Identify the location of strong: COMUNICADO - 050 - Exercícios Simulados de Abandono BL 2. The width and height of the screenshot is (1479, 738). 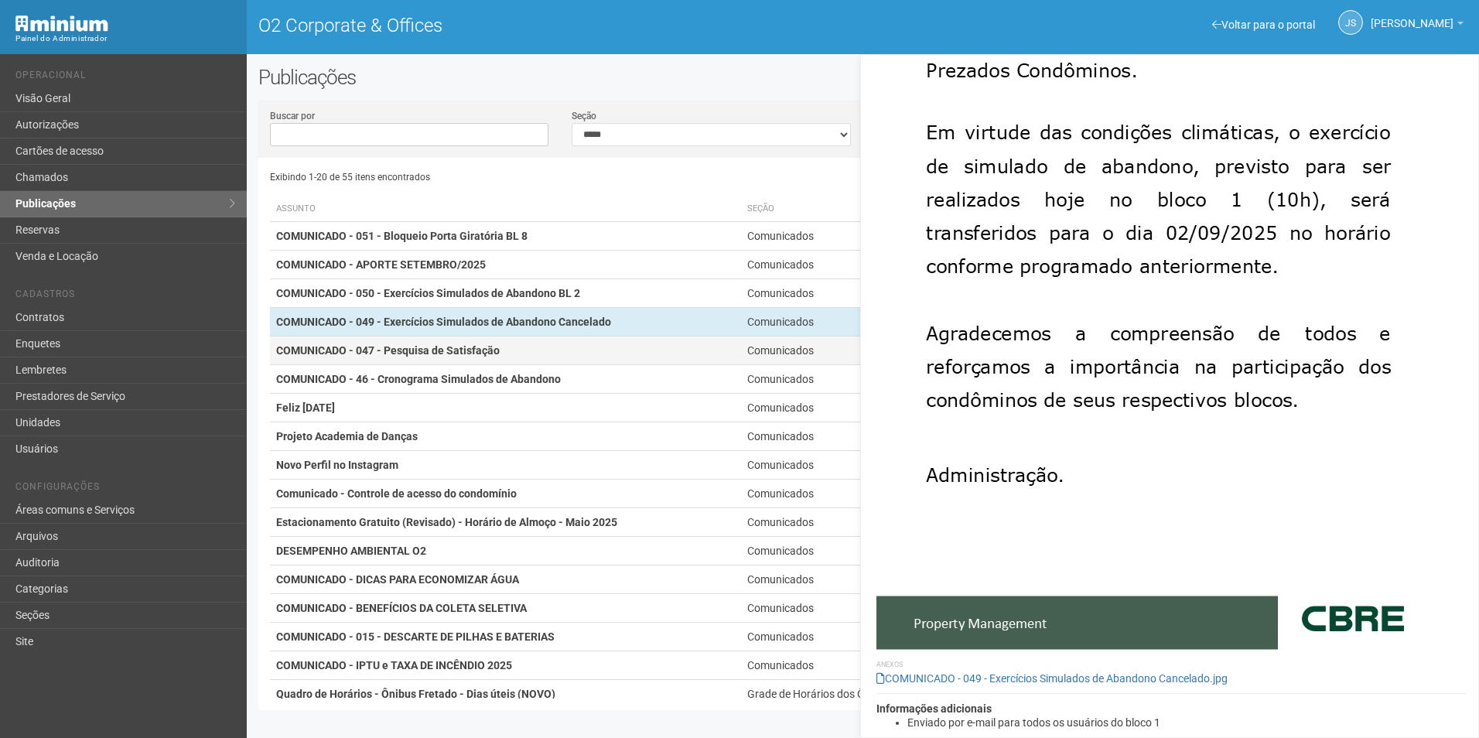
(428, 293).